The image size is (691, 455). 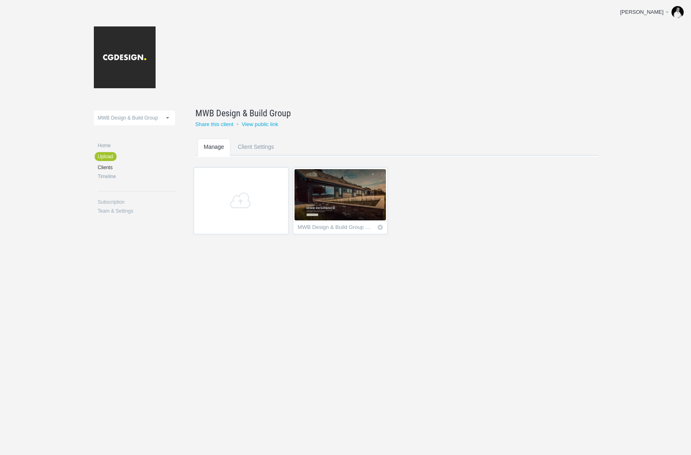 I want to click on li: Contains 4 images, so click(x=340, y=201).